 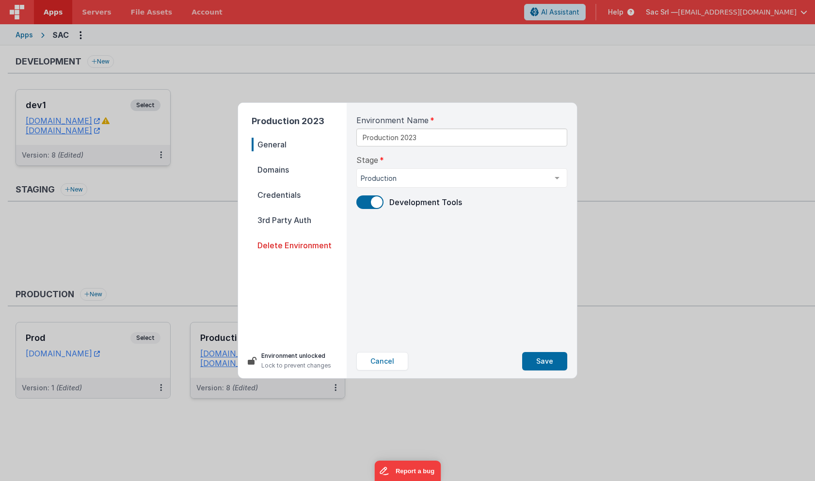 I want to click on span: General, so click(x=299, y=144).